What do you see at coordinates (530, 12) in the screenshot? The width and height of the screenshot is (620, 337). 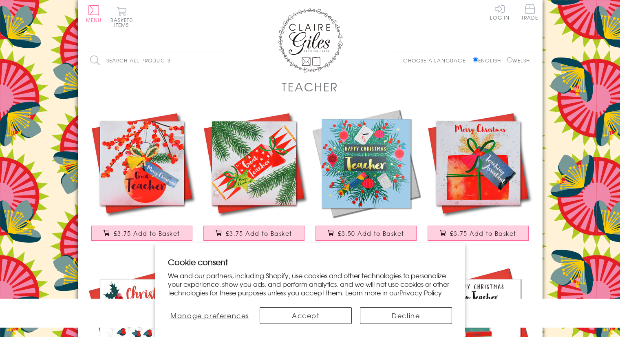 I see `span: Trade` at bounding box center [530, 12].